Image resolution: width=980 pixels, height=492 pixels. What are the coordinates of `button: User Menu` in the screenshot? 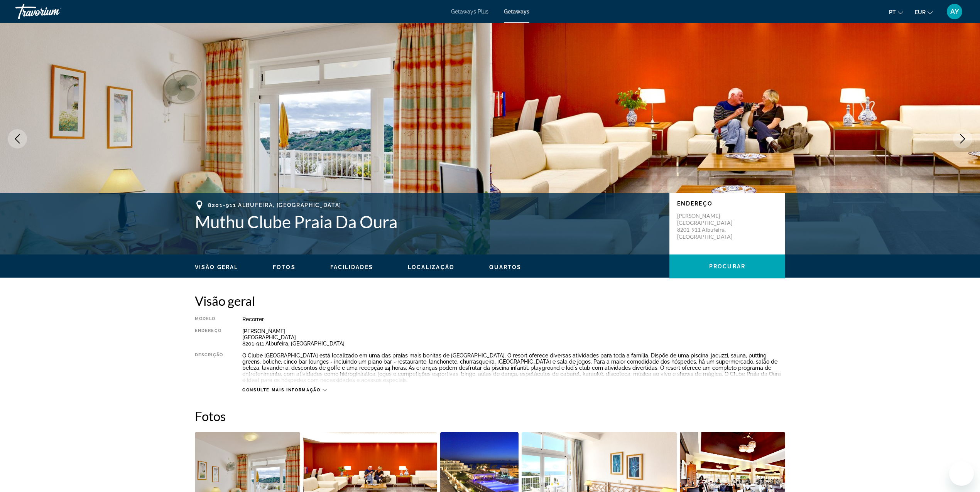 It's located at (954, 12).